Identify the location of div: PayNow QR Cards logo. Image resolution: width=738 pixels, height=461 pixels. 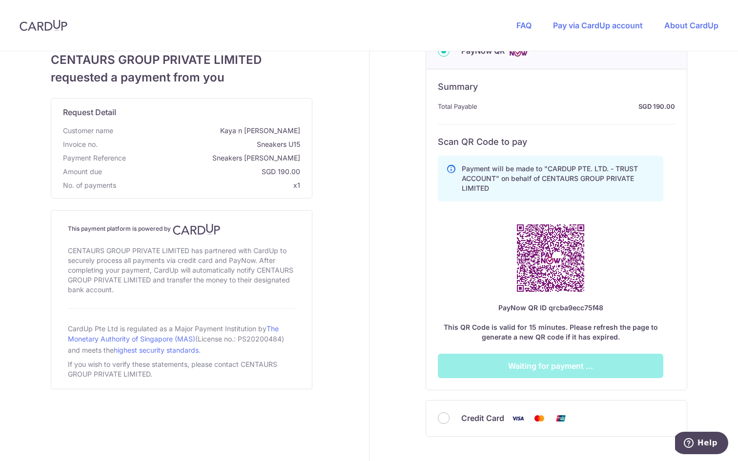
(556, 51).